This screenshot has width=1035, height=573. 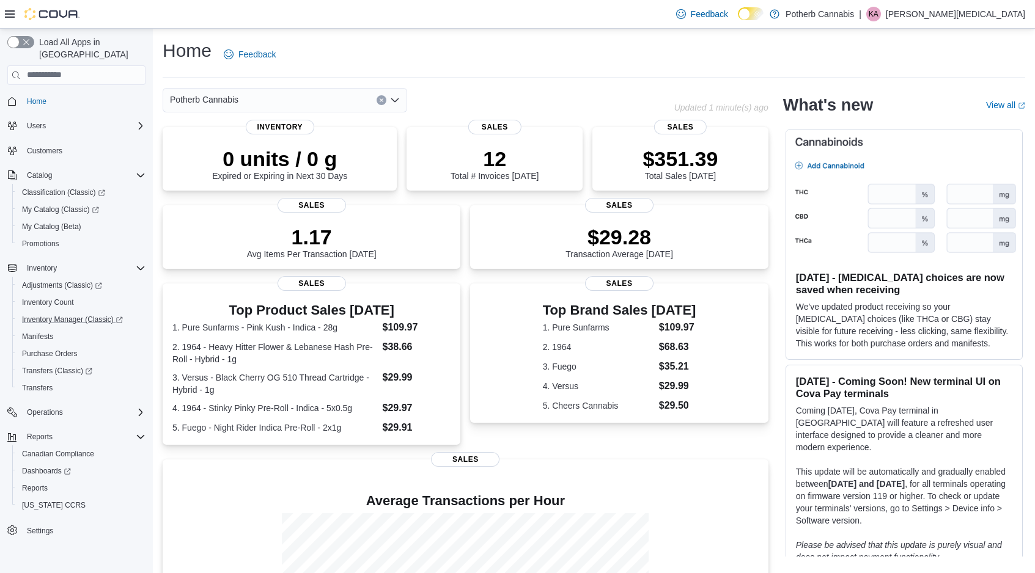 What do you see at coordinates (81, 244) in the screenshot?
I see `span: Promotions` at bounding box center [81, 244].